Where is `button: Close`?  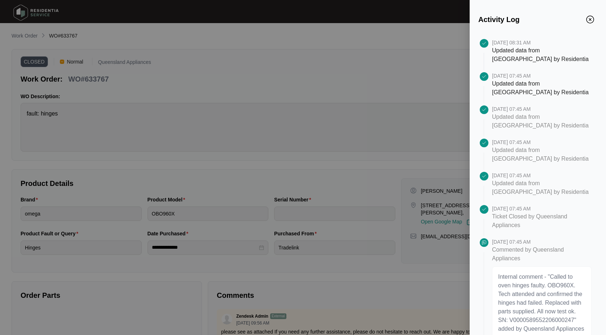 button: Close is located at coordinates (590, 19).